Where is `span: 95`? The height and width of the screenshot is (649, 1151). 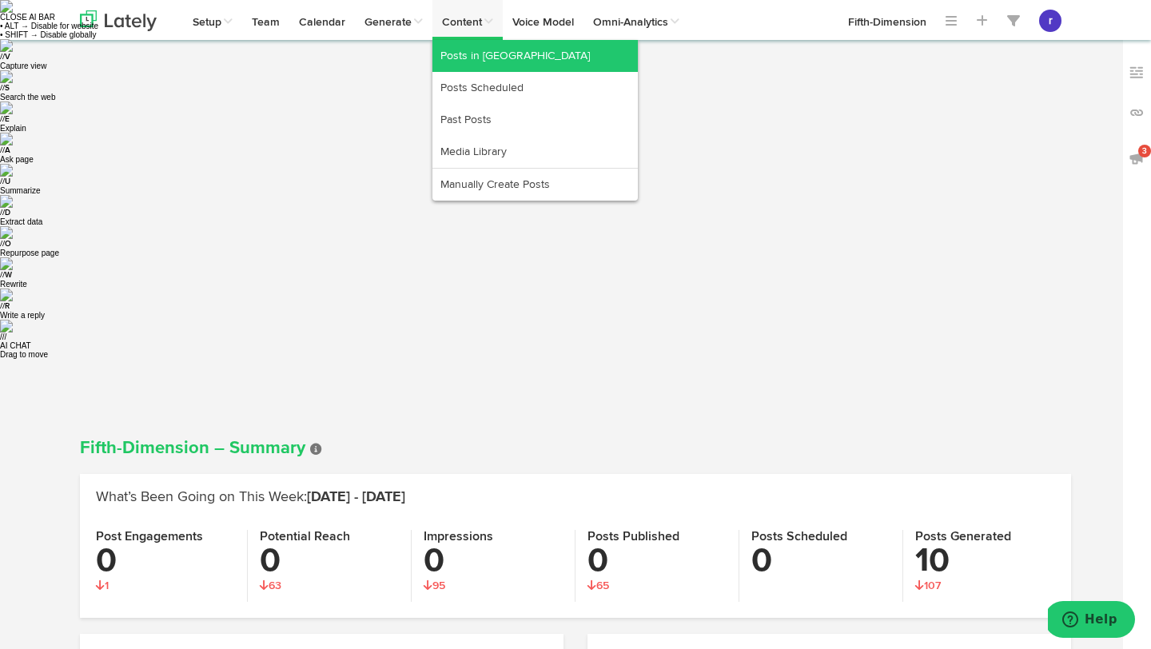
span: 95 is located at coordinates (434, 586).